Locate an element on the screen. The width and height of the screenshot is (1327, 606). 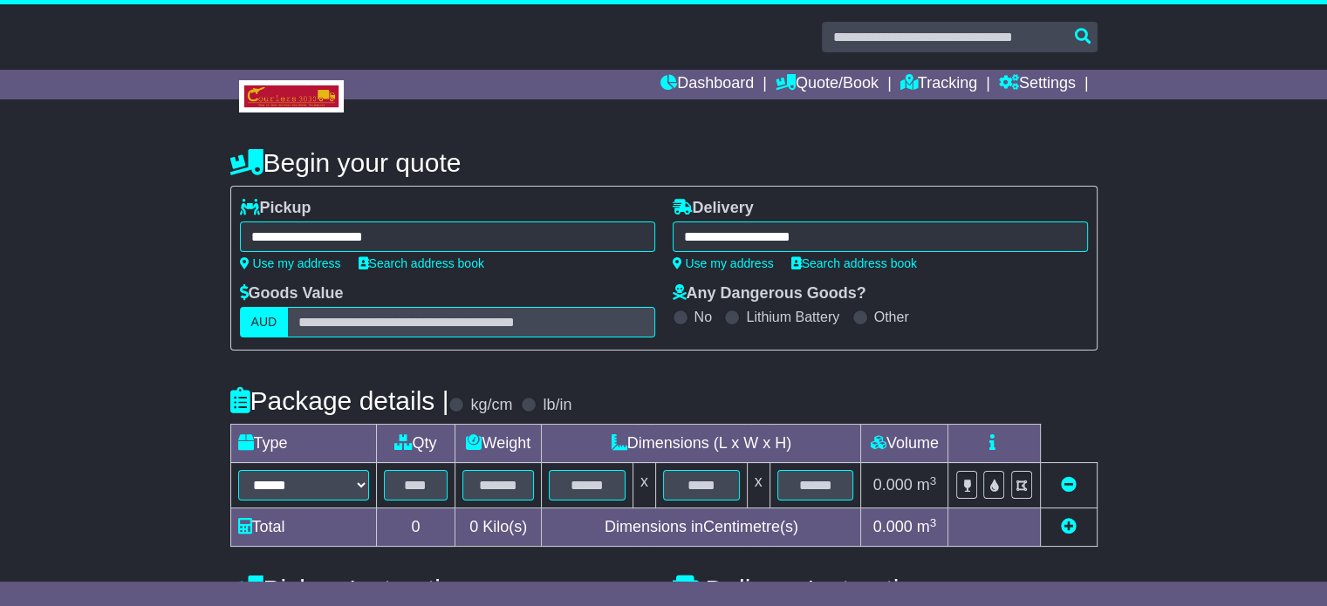
a: Dashboard is located at coordinates (707, 85).